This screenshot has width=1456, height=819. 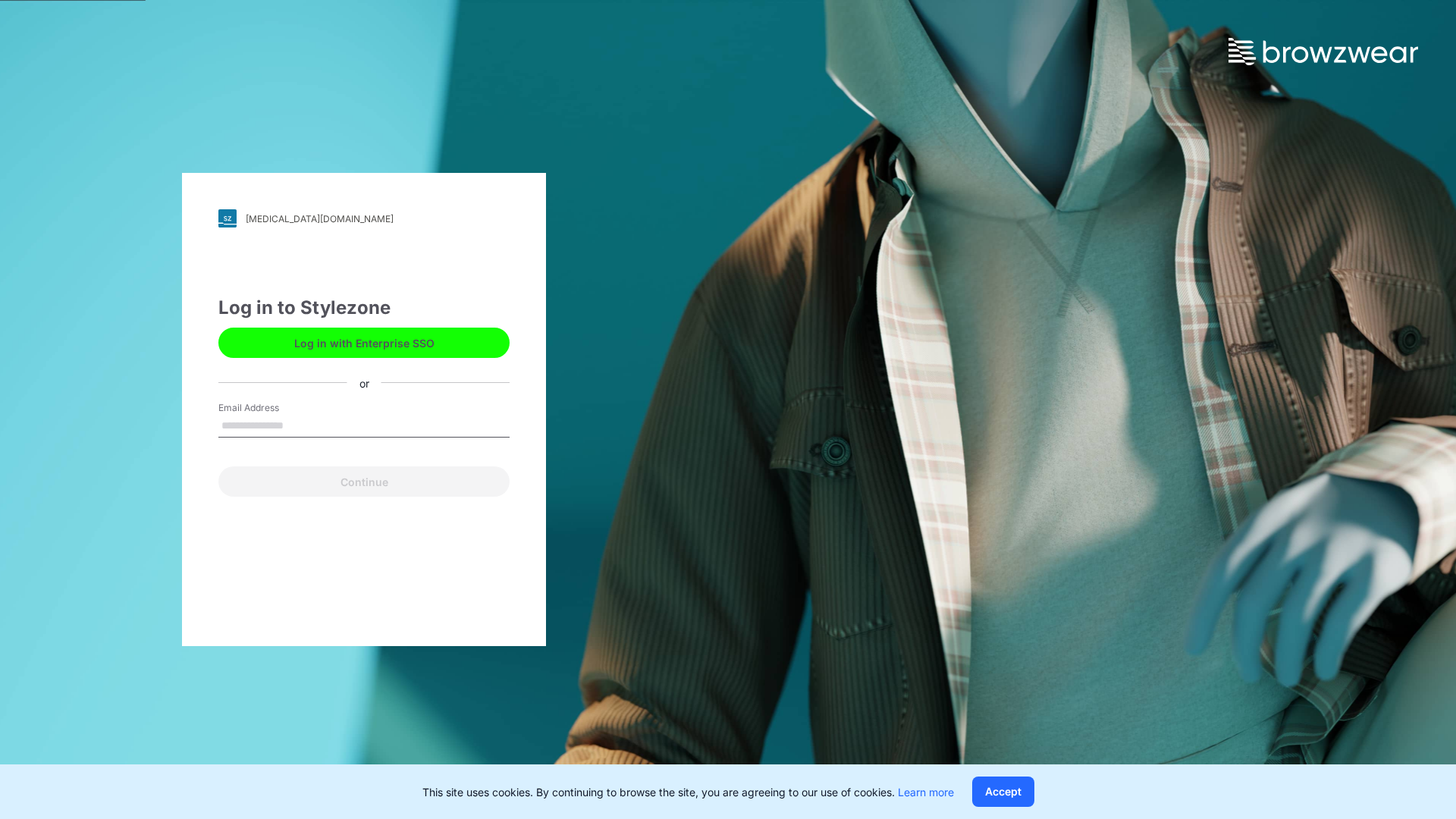 I want to click on img: browzwear-logo.73288ffb.svg, so click(x=1324, y=51).